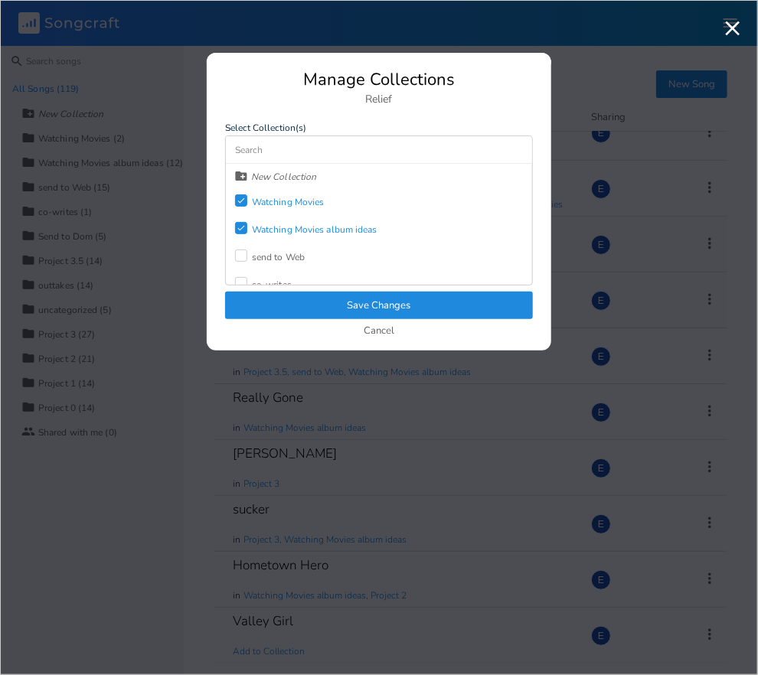 The width and height of the screenshot is (758, 675). What do you see at coordinates (379, 128) in the screenshot?
I see `label: Select Collection(s)` at bounding box center [379, 128].